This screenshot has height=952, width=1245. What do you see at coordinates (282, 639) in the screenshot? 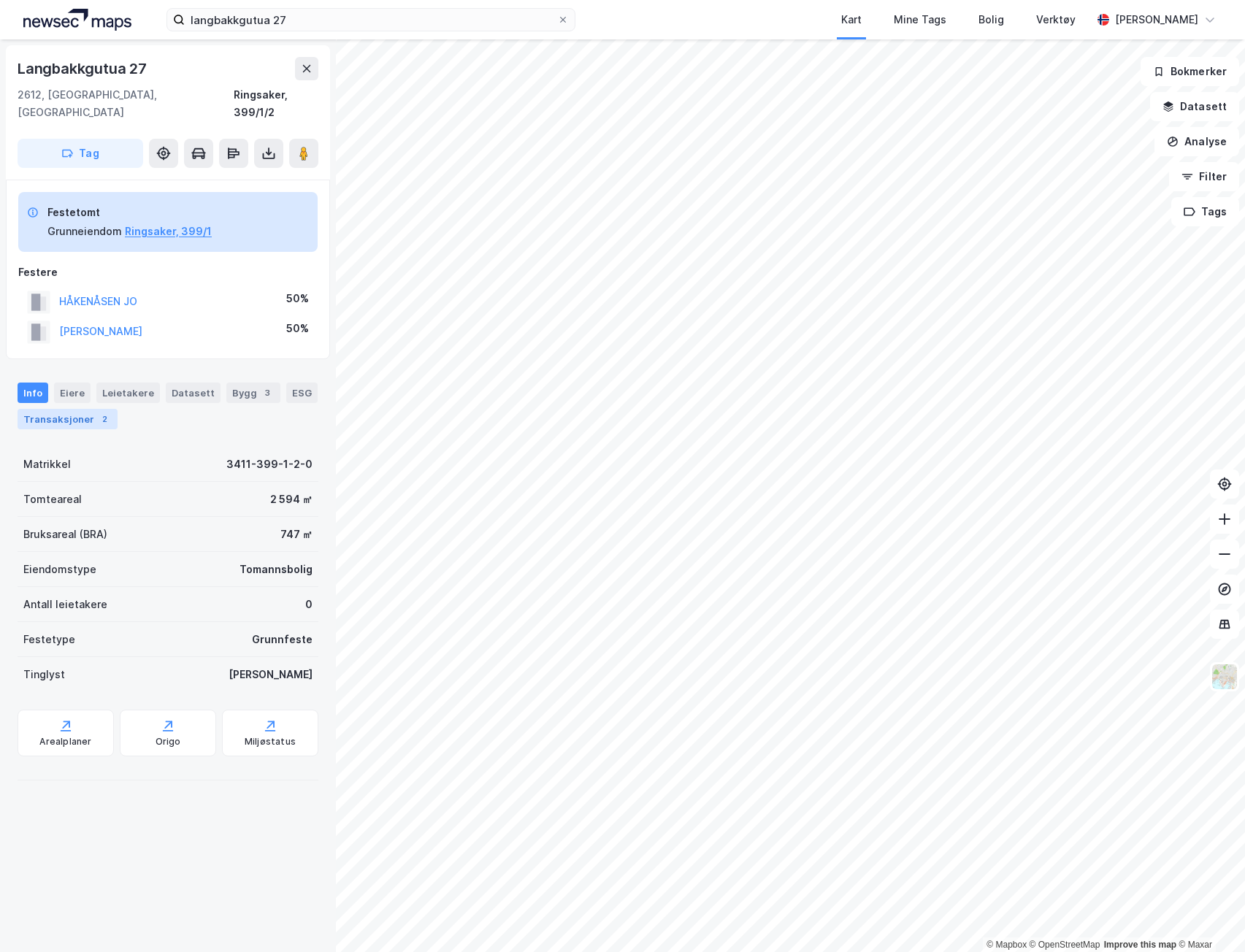
I see `div: Grunnfeste` at bounding box center [282, 639].